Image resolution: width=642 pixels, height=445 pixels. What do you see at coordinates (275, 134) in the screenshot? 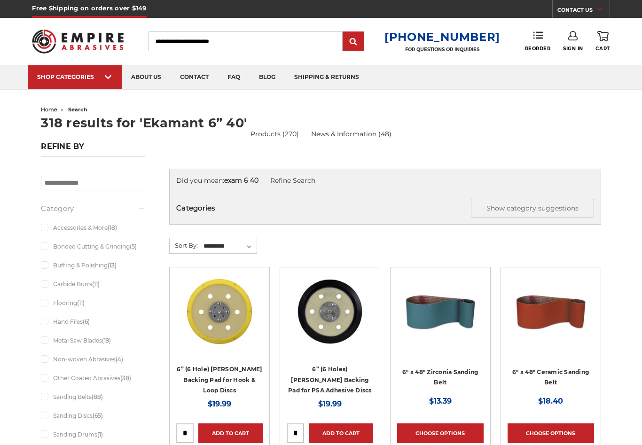
I see `a: Products (270)` at bounding box center [275, 134].